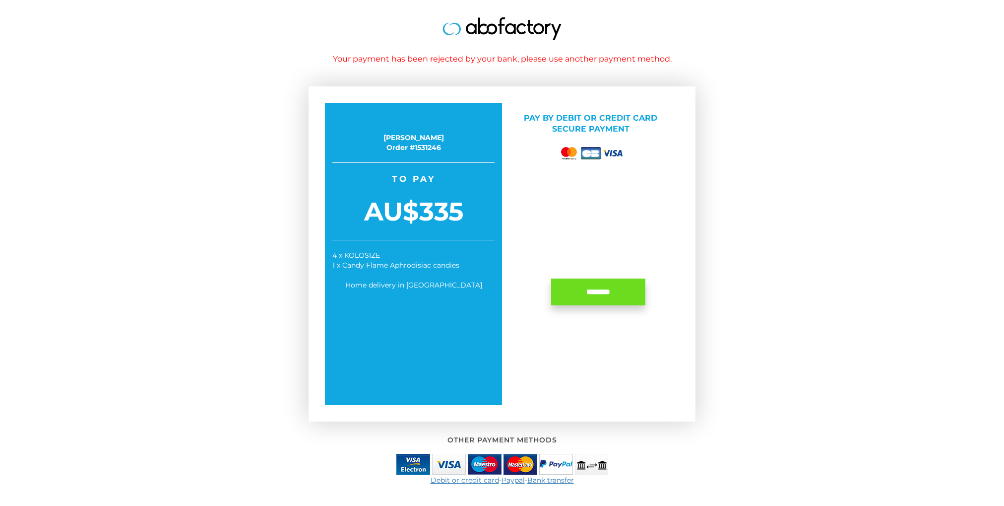 Image resolution: width=1004 pixels, height=506 pixels. I want to click on img: logo.jpg, so click(502, 28).